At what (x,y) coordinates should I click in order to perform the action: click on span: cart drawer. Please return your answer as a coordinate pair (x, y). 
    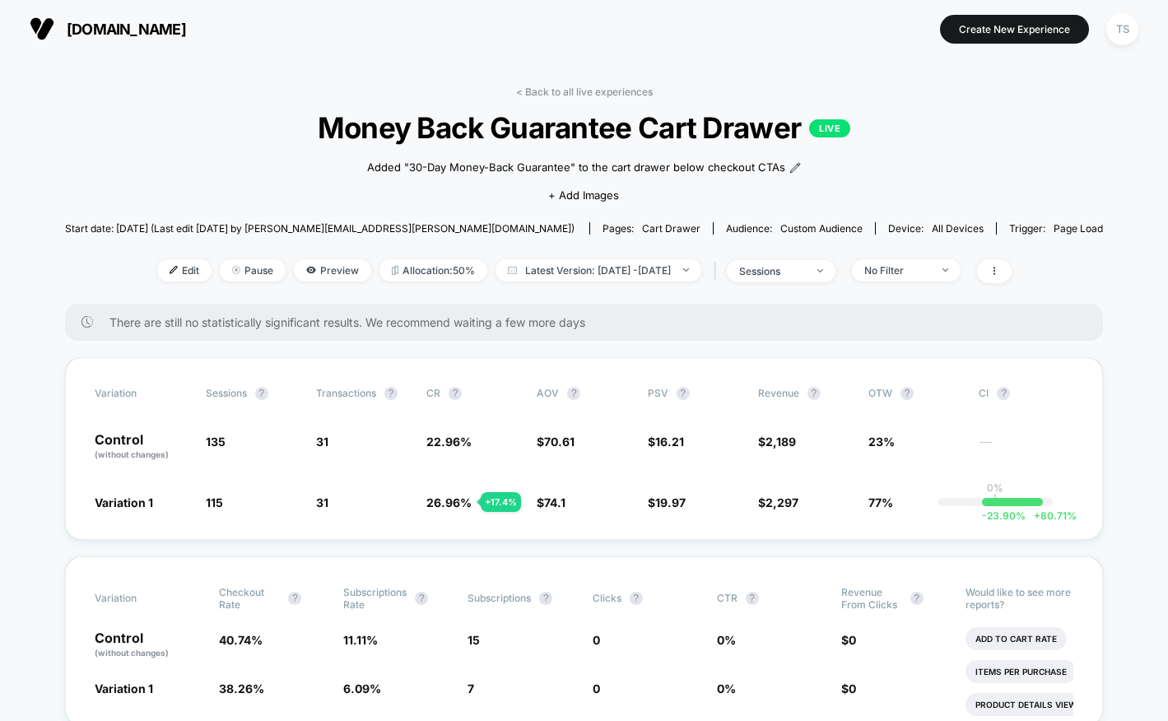
    Looking at the image, I should click on (671, 228).